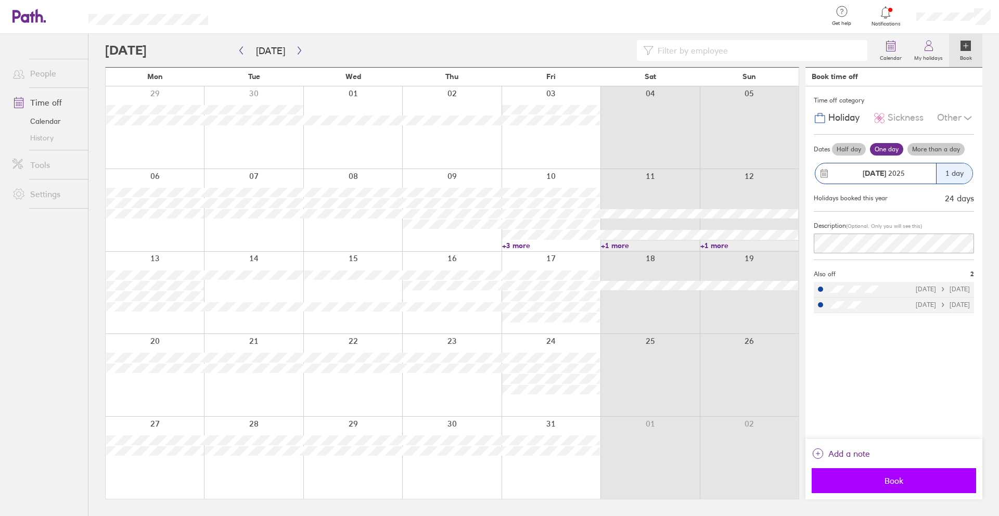 The width and height of the screenshot is (999, 516). I want to click on a: My holidays, so click(928, 50).